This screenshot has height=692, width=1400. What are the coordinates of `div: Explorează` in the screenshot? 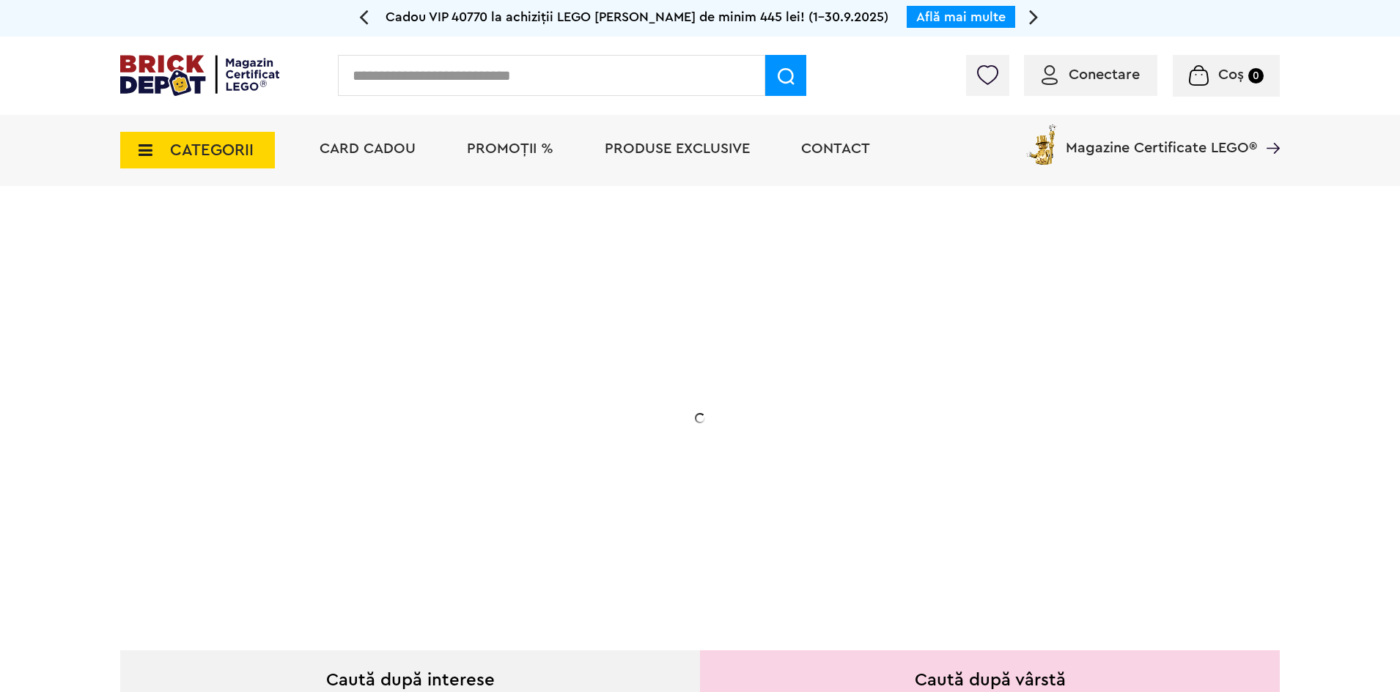 It's located at (371, 503).